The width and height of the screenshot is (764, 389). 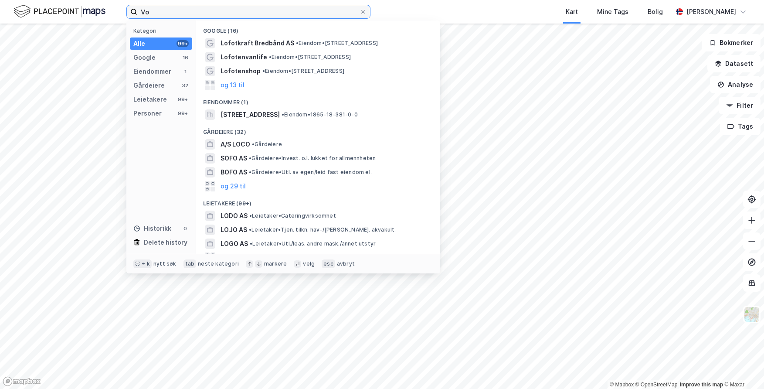 I want to click on div: velg, so click(x=308, y=264).